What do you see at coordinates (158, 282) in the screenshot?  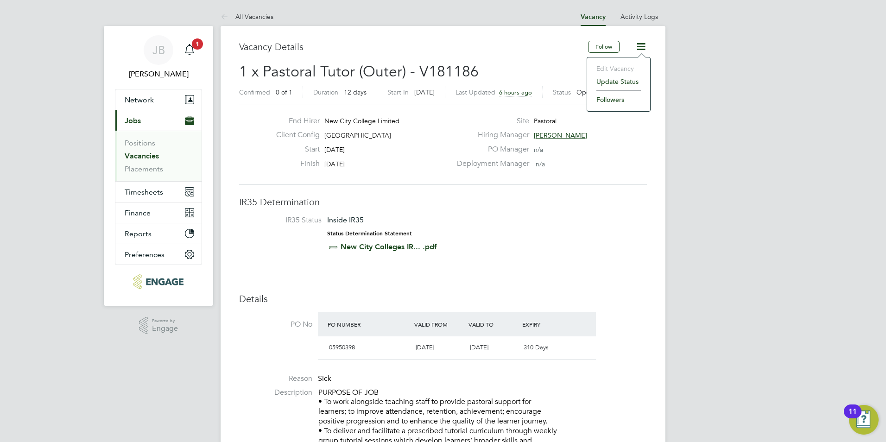 I see `a: Go to home page` at bounding box center [158, 282].